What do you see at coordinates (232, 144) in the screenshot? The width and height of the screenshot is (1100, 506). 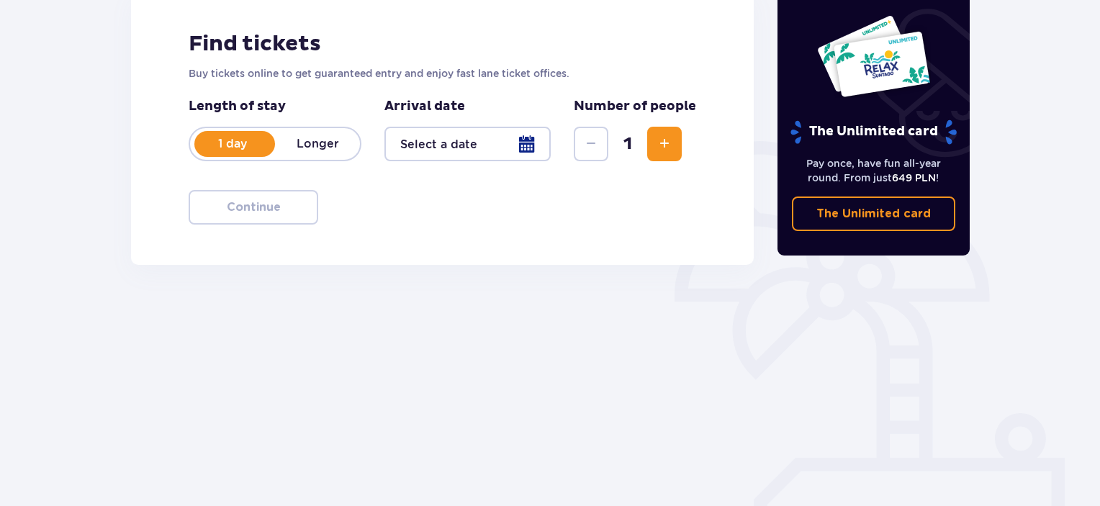 I see `p: 1 day` at bounding box center [232, 144].